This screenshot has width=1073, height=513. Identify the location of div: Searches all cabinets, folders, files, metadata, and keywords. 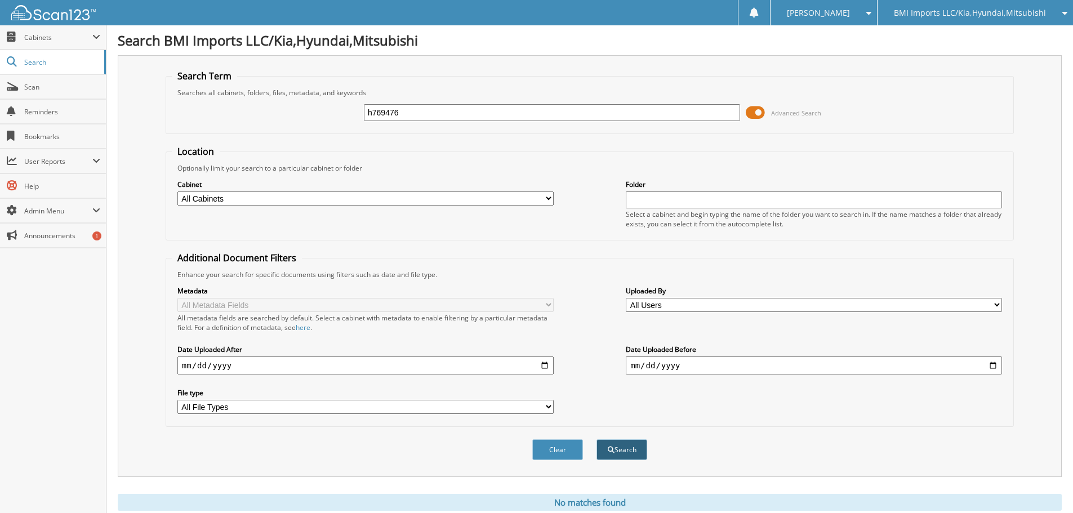
(590, 92).